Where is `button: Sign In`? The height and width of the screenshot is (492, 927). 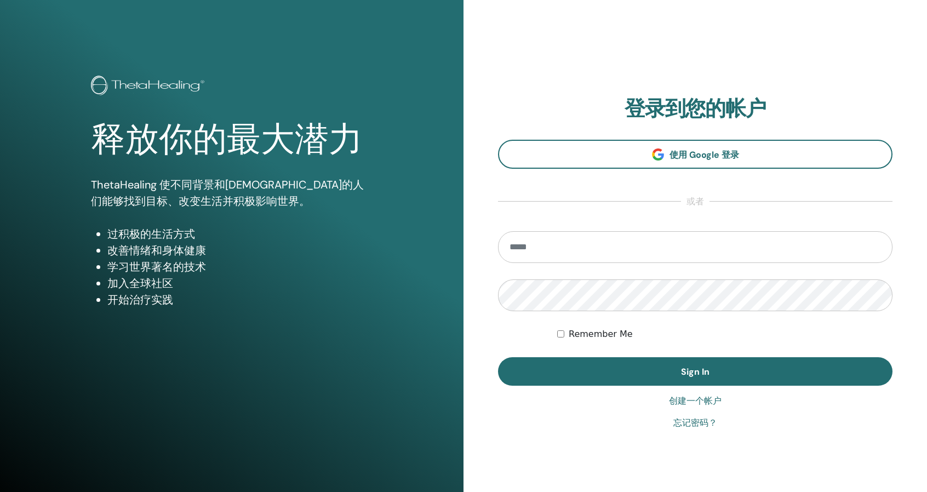 button: Sign In is located at coordinates (695, 371).